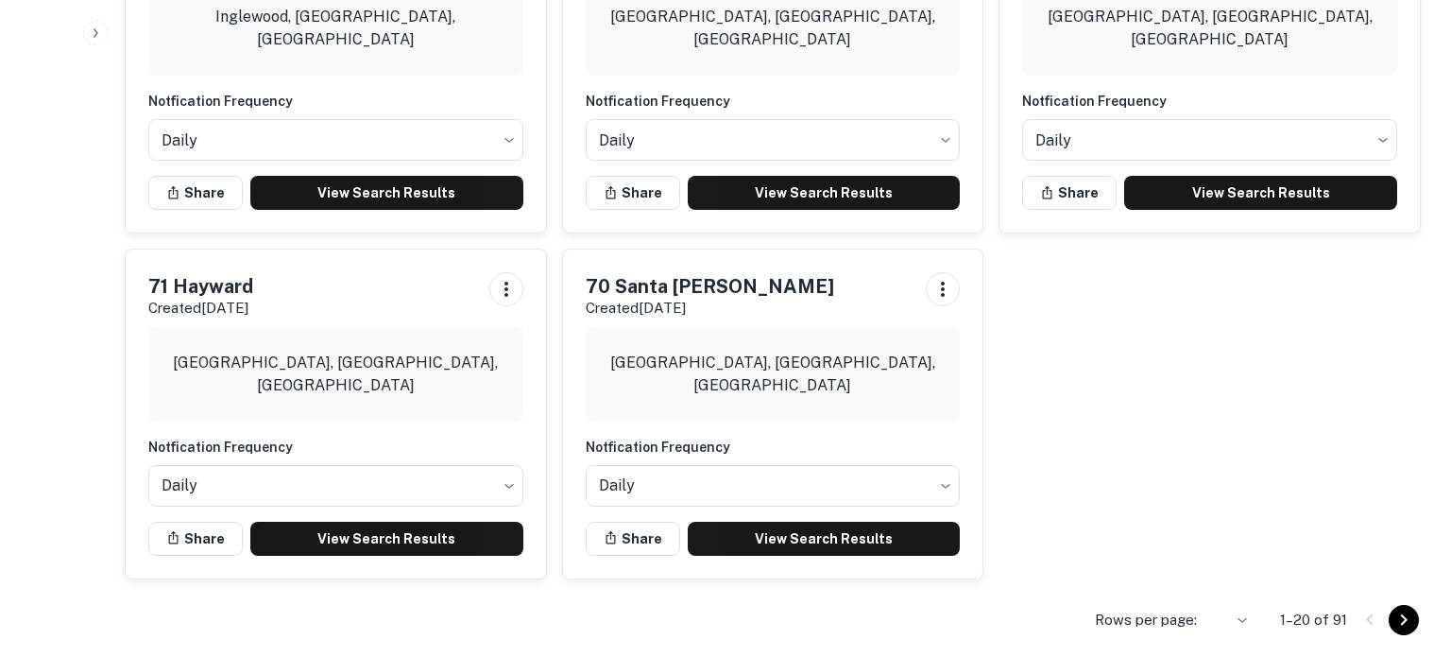 The image size is (1451, 657). I want to click on p: 1–20 of 91, so click(1313, 620).